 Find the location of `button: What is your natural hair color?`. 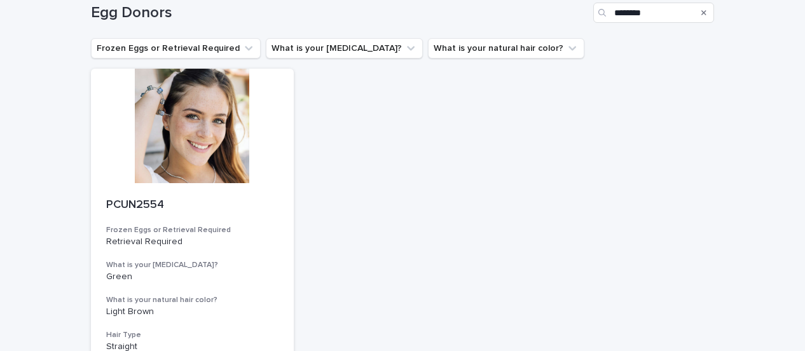

button: What is your natural hair color? is located at coordinates (506, 48).